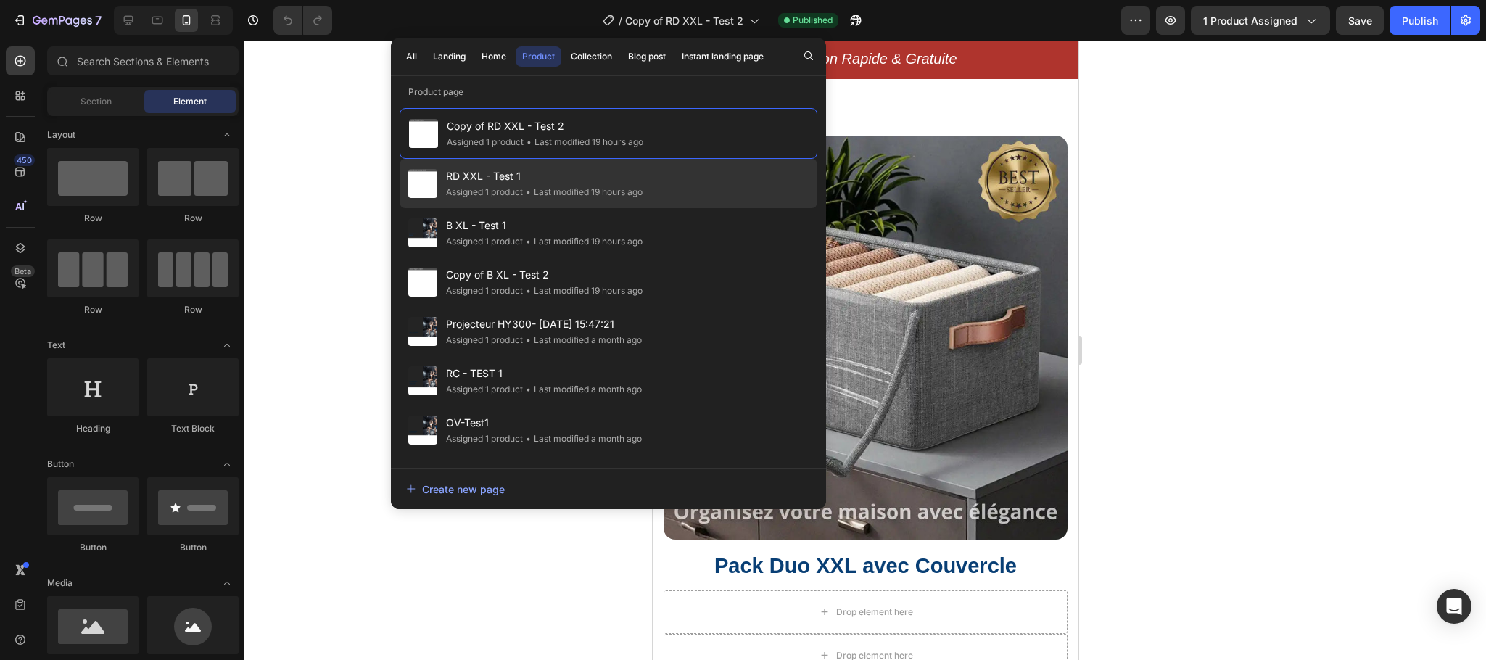 This screenshot has width=1486, height=660. What do you see at coordinates (1360, 20) in the screenshot?
I see `button: Save` at bounding box center [1360, 20].